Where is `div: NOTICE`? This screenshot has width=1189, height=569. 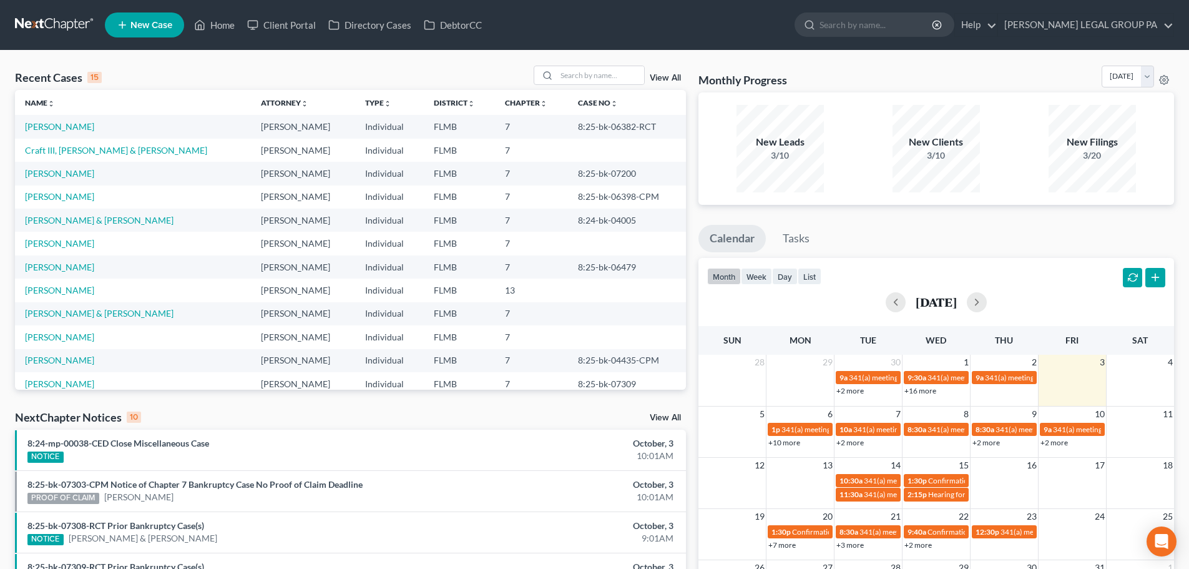 div: NOTICE is located at coordinates (46, 457).